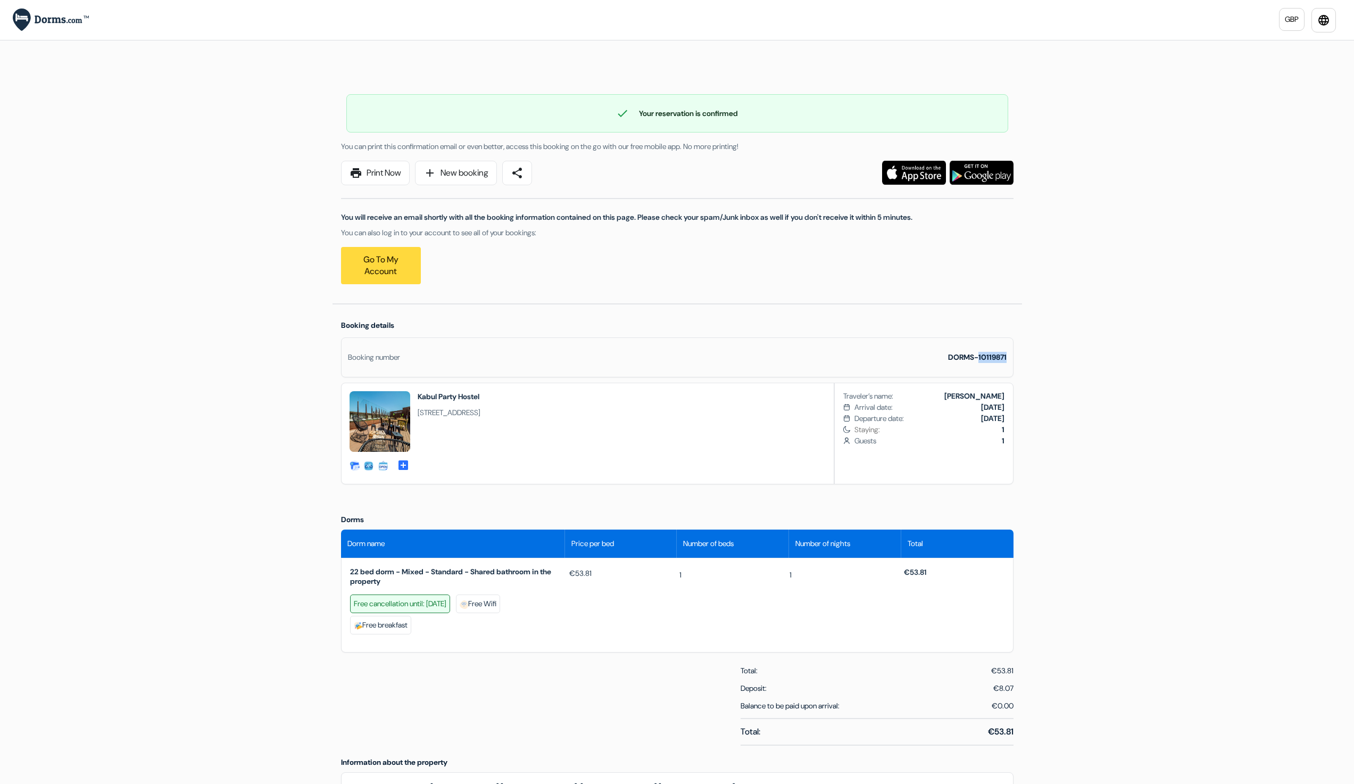 The image size is (1354, 784). What do you see at coordinates (929, 441) in the screenshot?
I see `span: Guests` at bounding box center [929, 441].